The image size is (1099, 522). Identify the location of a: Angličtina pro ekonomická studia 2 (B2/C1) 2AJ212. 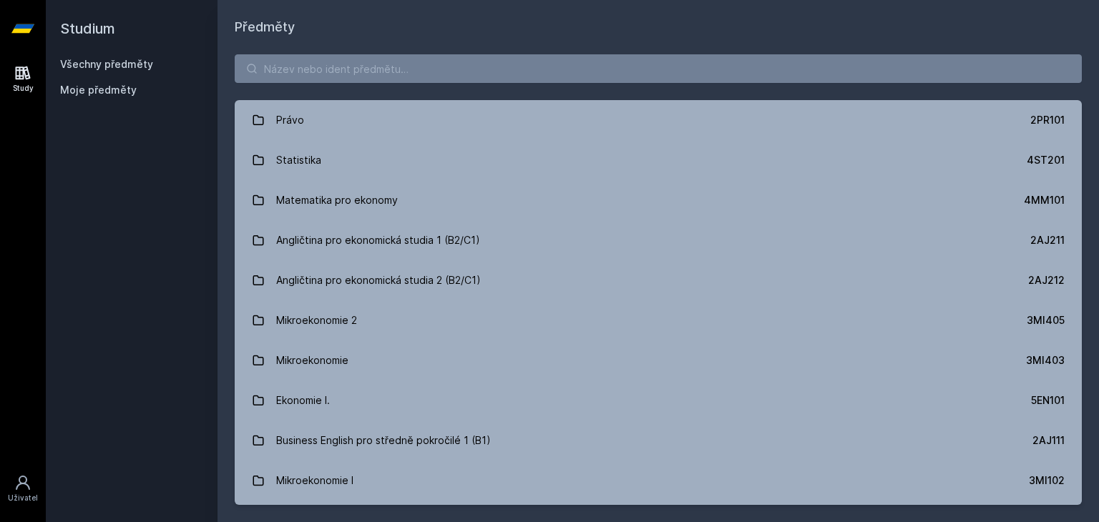
(658, 281).